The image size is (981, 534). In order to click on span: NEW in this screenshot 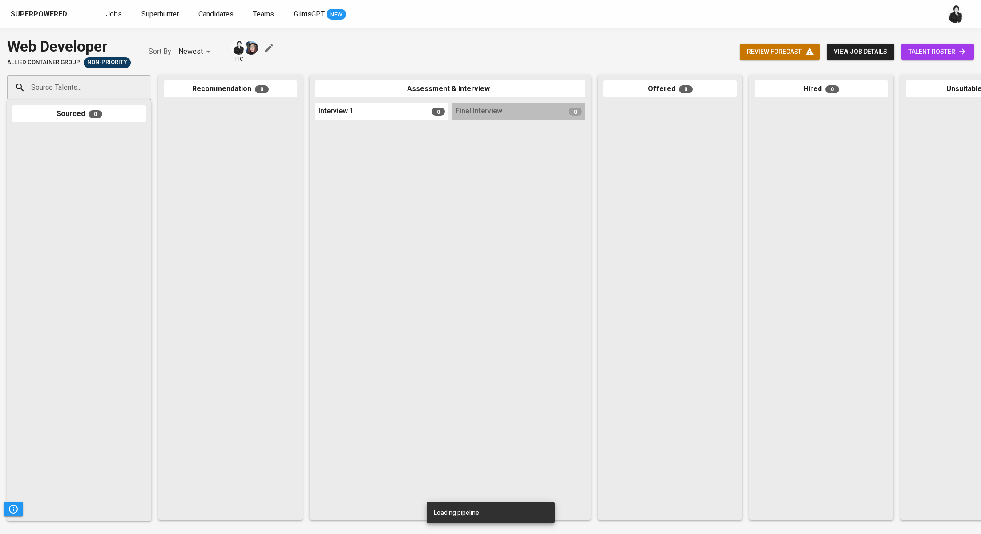, I will do `click(336, 15)`.